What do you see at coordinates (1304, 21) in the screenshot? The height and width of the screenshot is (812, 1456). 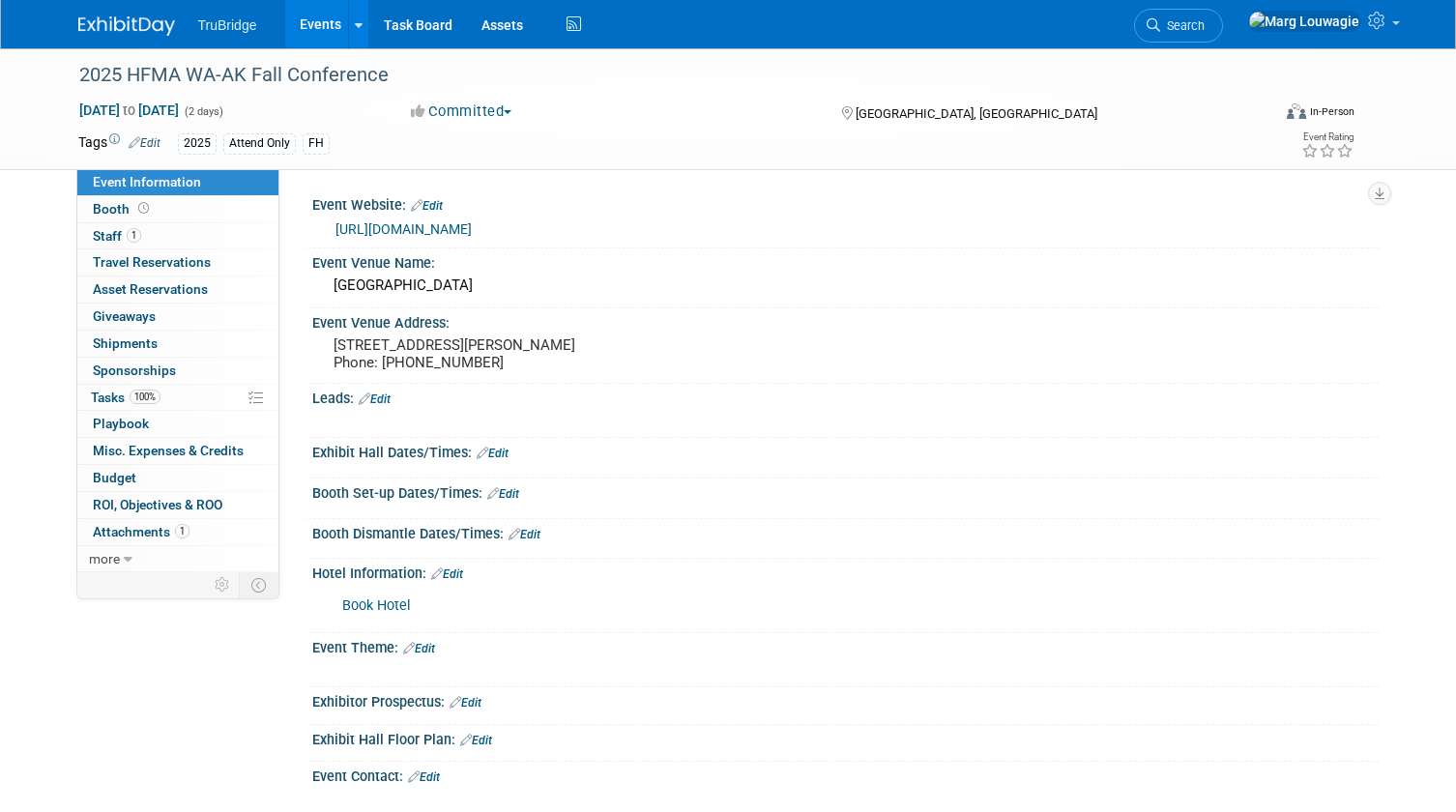 I see `img: Marg Louwagie` at bounding box center [1304, 21].